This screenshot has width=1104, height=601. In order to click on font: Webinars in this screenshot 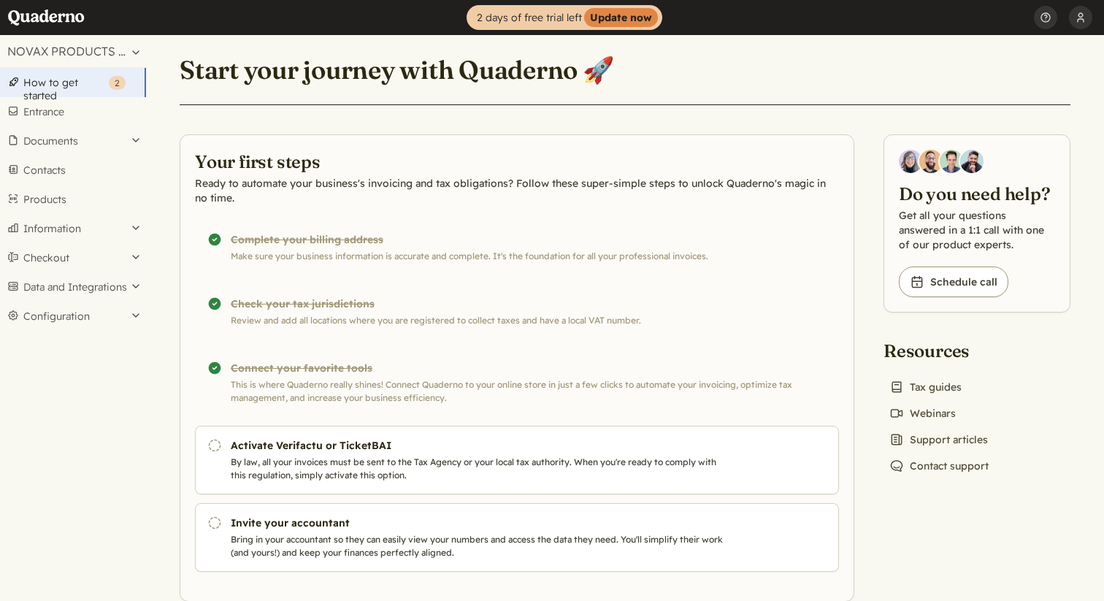, I will do `click(932, 413)`.